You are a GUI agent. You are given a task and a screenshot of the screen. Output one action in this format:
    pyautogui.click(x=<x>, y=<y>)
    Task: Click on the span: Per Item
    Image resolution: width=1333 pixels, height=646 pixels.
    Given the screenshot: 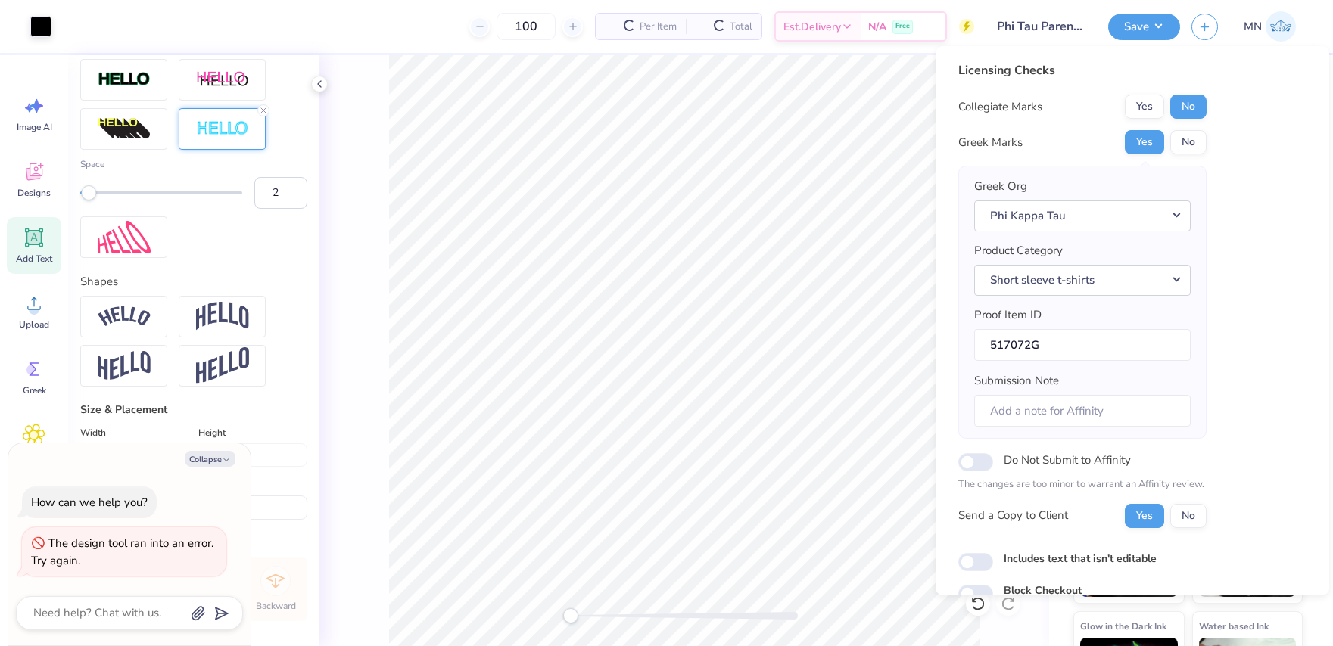 What is the action you would take?
    pyautogui.click(x=658, y=26)
    